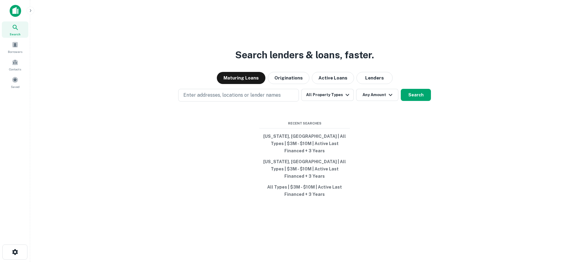 The height and width of the screenshot is (262, 579). Describe the element at coordinates (15, 82) in the screenshot. I see `div: Saved` at that location.